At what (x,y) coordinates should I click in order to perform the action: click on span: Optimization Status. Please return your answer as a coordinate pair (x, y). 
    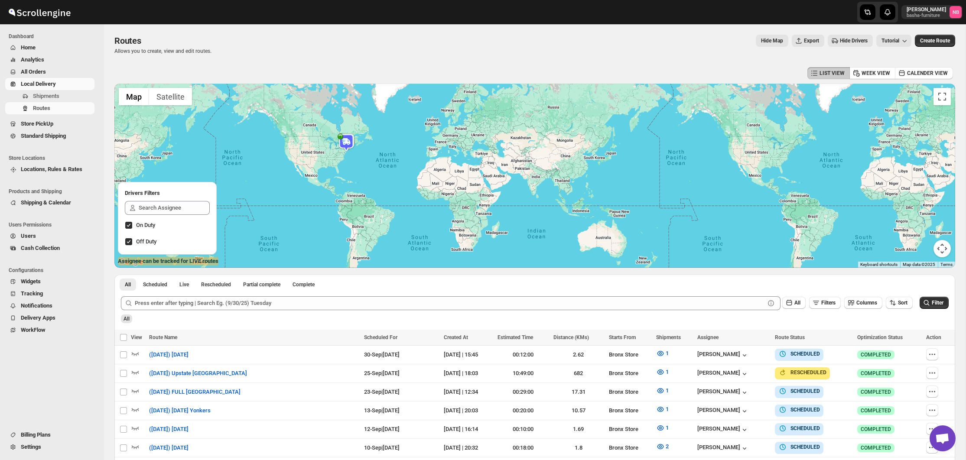
    Looking at the image, I should click on (880, 338).